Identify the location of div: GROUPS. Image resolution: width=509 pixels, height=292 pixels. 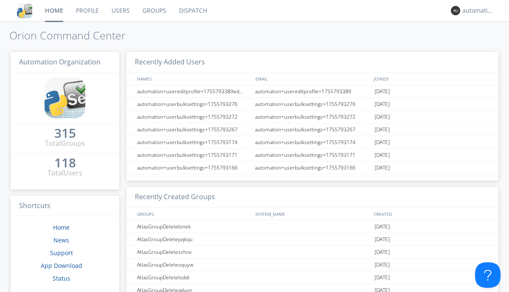
(193, 214).